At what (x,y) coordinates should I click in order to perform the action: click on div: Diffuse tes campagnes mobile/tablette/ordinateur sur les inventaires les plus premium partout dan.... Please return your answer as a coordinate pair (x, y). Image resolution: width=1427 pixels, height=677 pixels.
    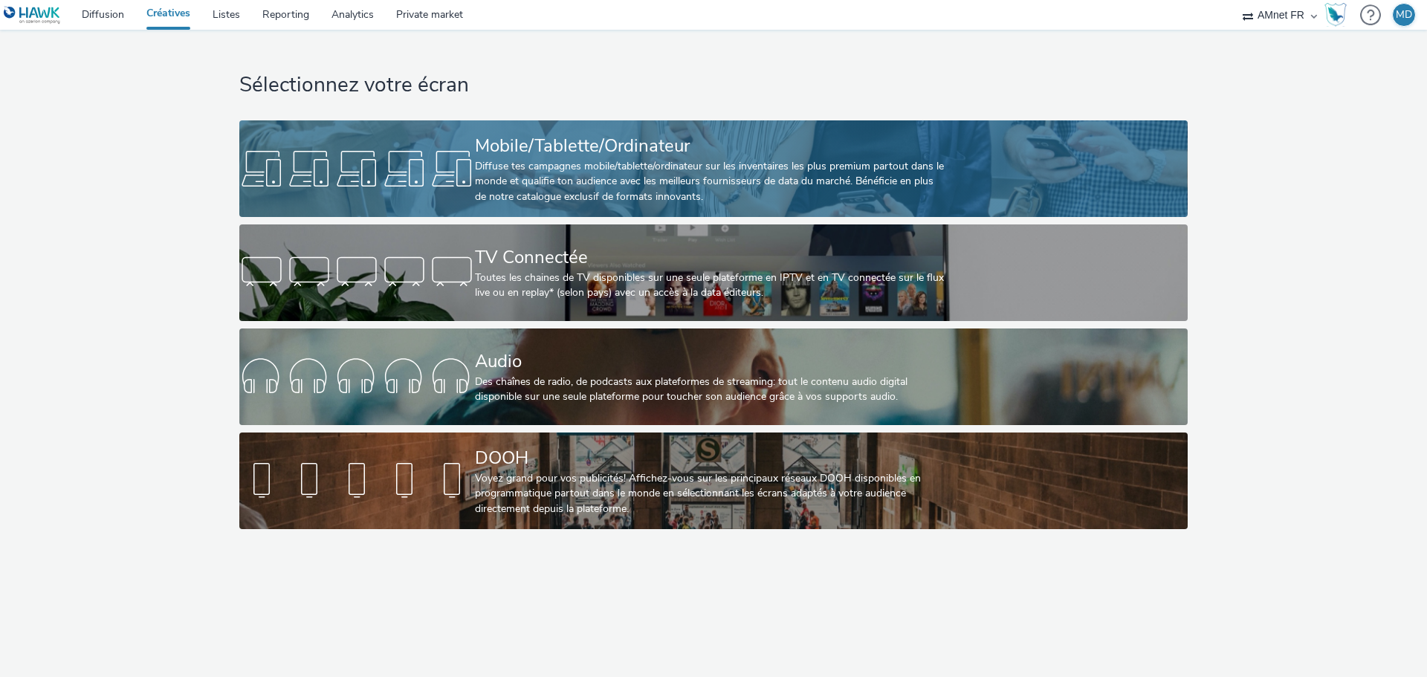
    Looking at the image, I should click on (710, 181).